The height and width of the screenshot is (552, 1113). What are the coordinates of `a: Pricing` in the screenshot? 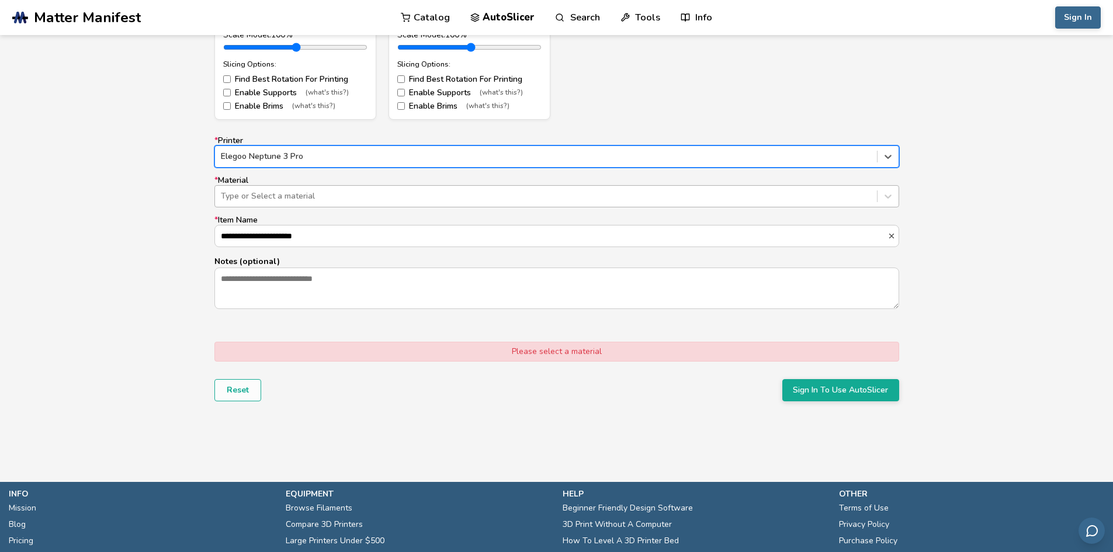 It's located at (21, 541).